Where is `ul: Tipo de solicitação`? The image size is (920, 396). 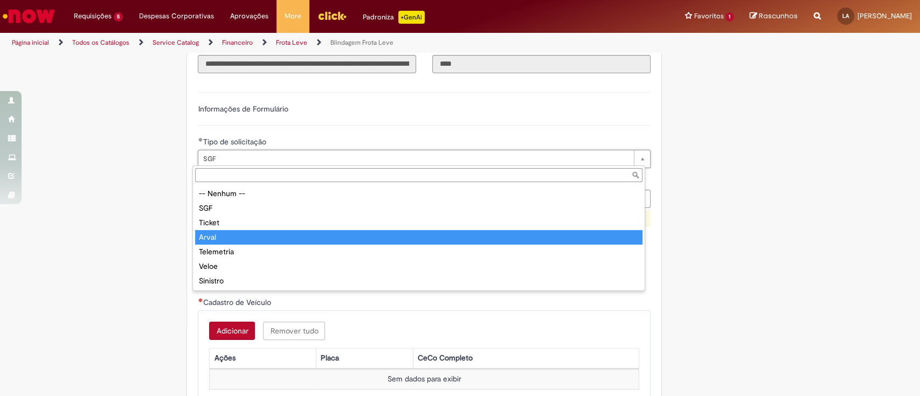
ul: Tipo de solicitação is located at coordinates (419, 237).